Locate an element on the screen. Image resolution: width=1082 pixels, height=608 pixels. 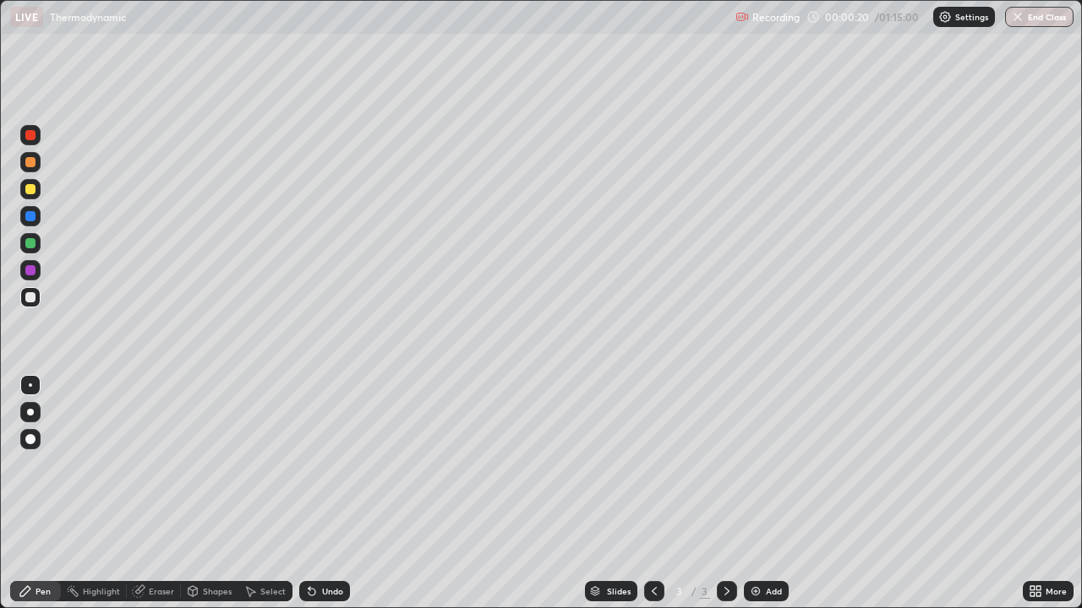
div: Select is located at coordinates (273, 592).